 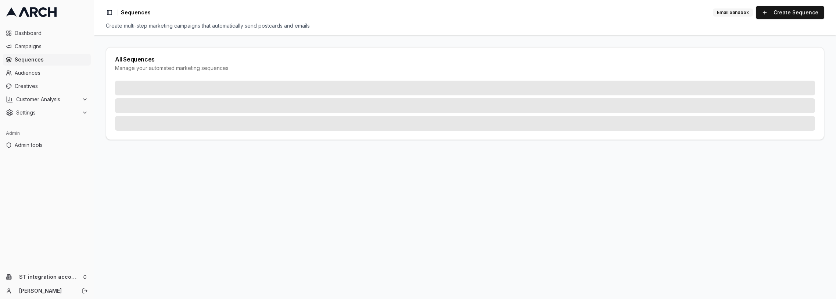 I want to click on span: Audiences, so click(x=51, y=73).